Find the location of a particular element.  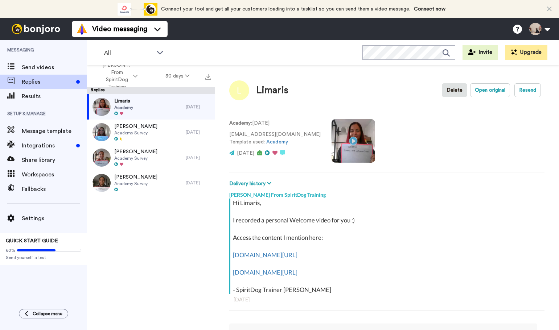

span: Academy is located at coordinates (124, 108).